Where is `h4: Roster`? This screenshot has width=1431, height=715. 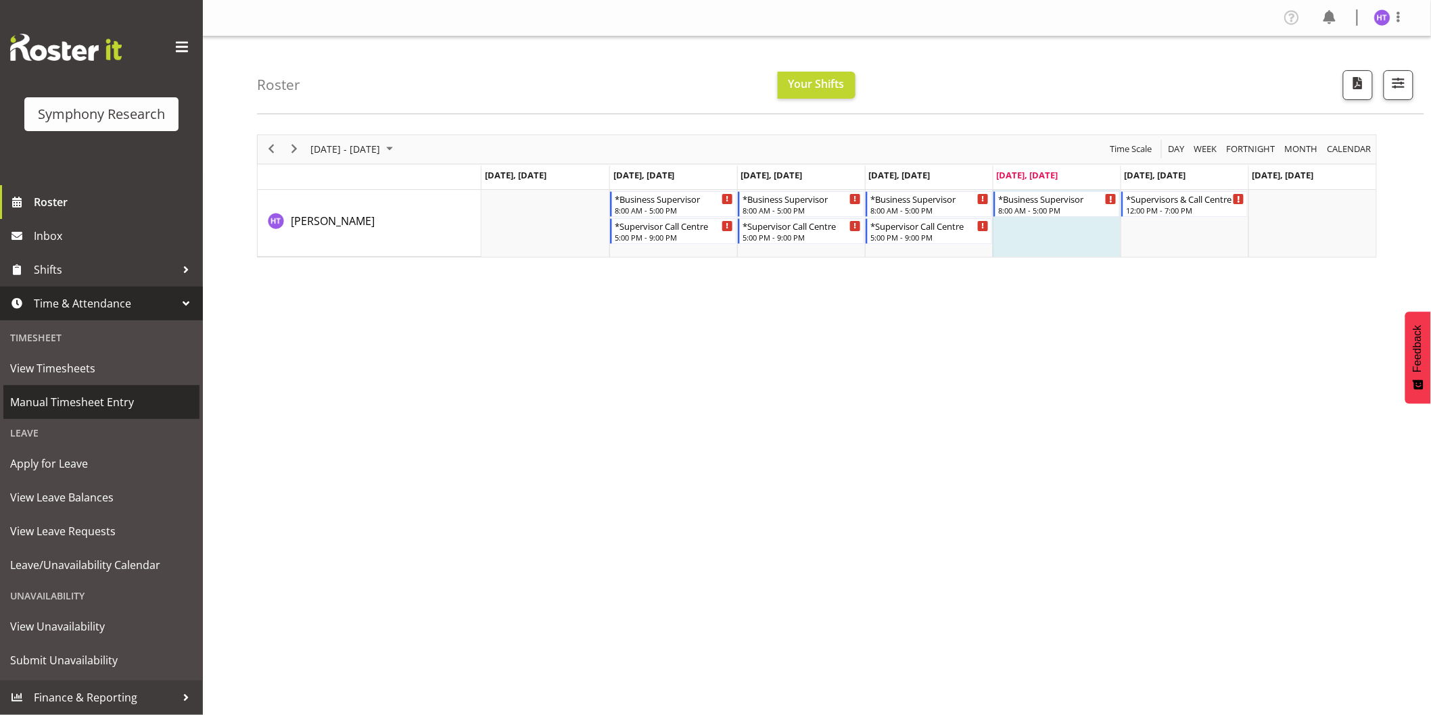 h4: Roster is located at coordinates (279, 85).